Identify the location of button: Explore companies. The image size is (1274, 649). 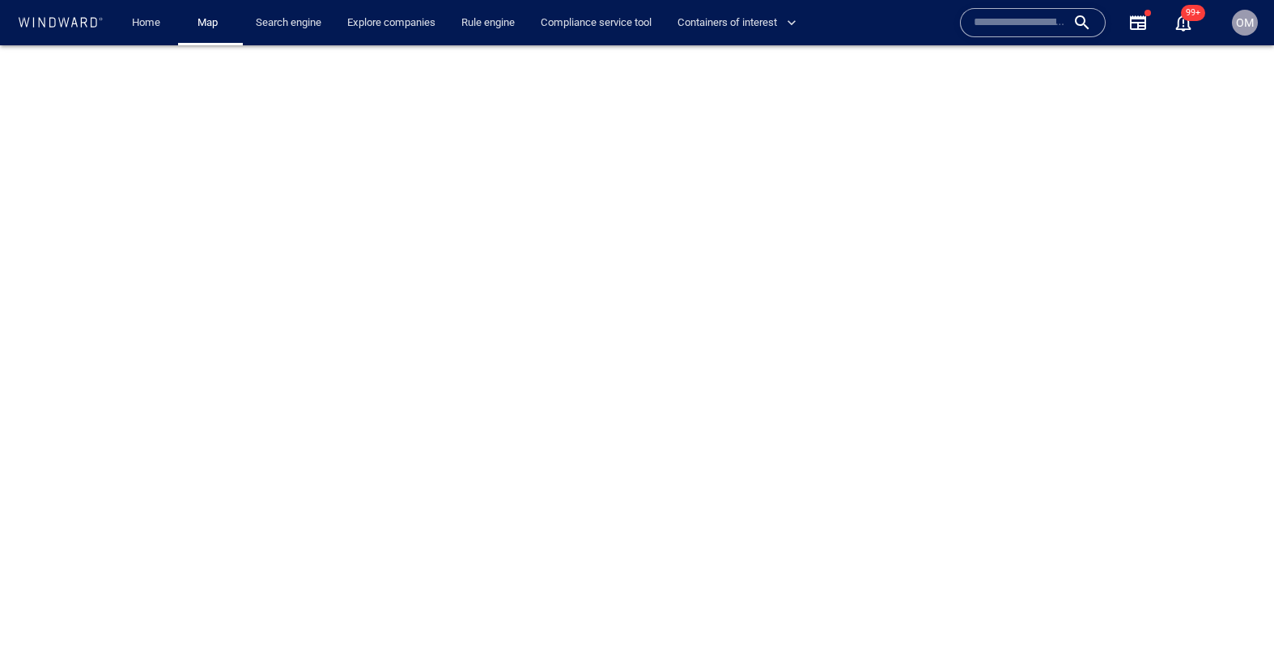
(391, 23).